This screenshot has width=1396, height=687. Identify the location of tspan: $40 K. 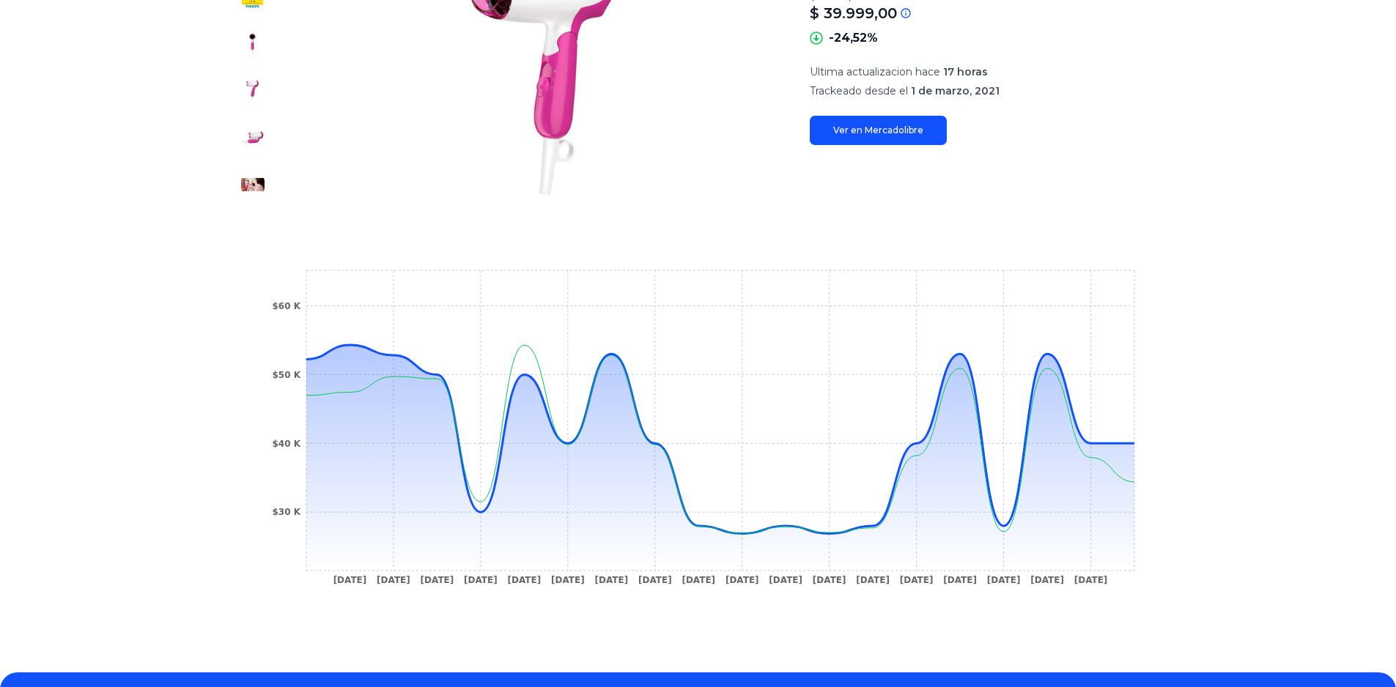
(286, 444).